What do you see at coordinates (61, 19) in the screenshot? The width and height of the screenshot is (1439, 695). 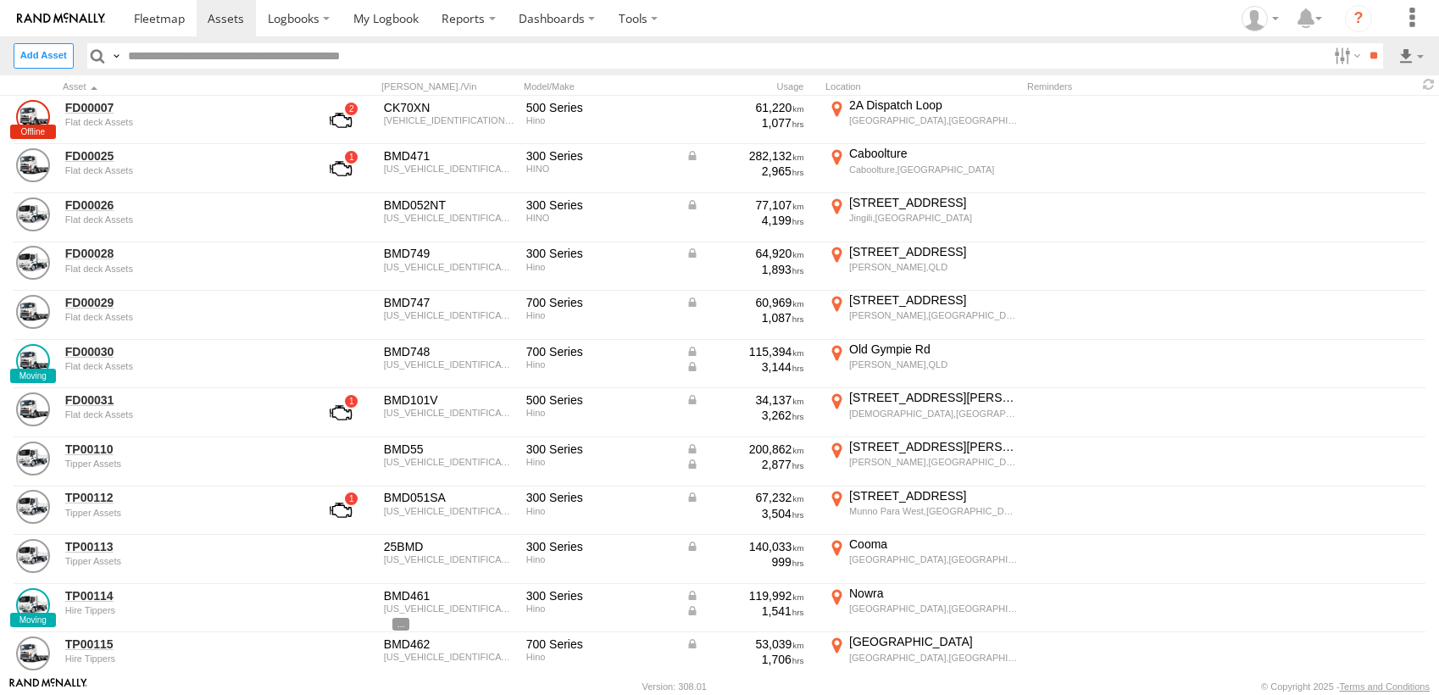 I see `img: rand-logo.svg` at bounding box center [61, 19].